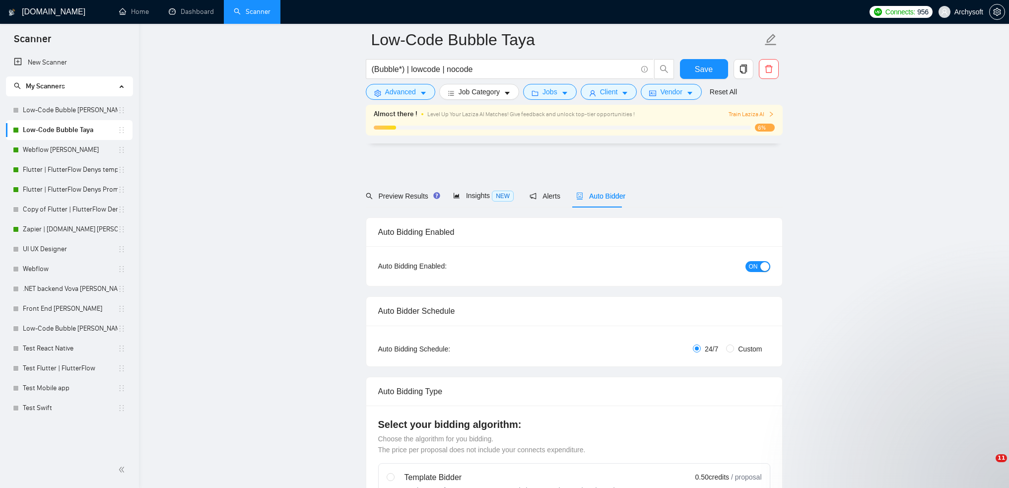  Describe the element at coordinates (70, 190) in the screenshot. I see `a: Flutter | FlutterFlow Denys Promt (T,T,S)` at that location.